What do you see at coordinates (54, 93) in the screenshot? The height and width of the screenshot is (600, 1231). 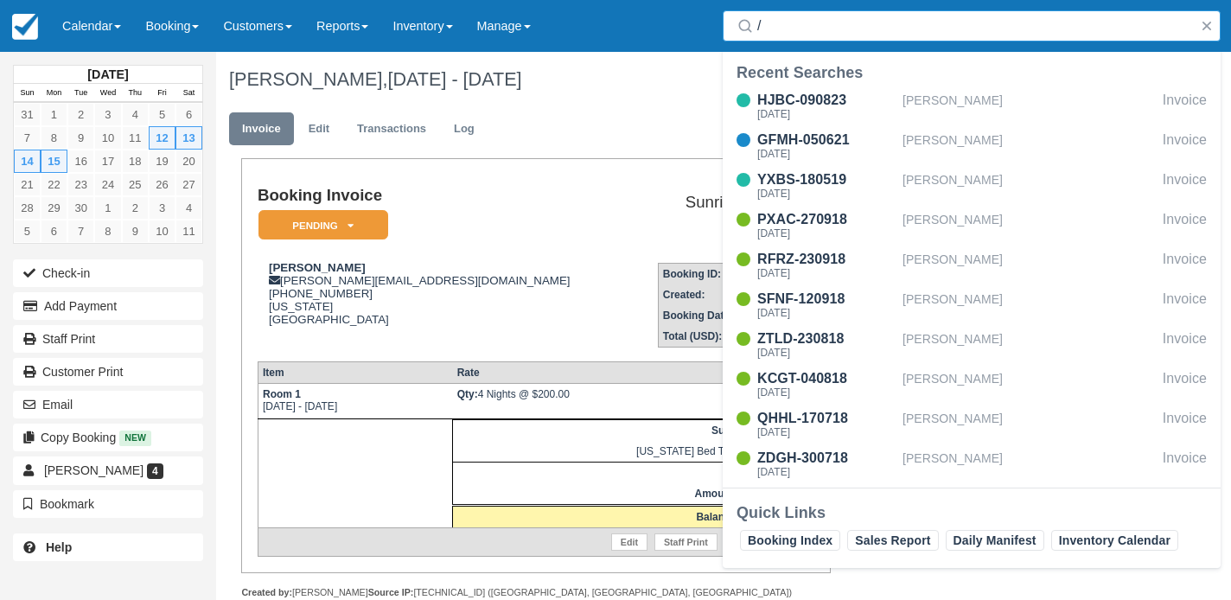 I see `th: Mon` at bounding box center [54, 93].